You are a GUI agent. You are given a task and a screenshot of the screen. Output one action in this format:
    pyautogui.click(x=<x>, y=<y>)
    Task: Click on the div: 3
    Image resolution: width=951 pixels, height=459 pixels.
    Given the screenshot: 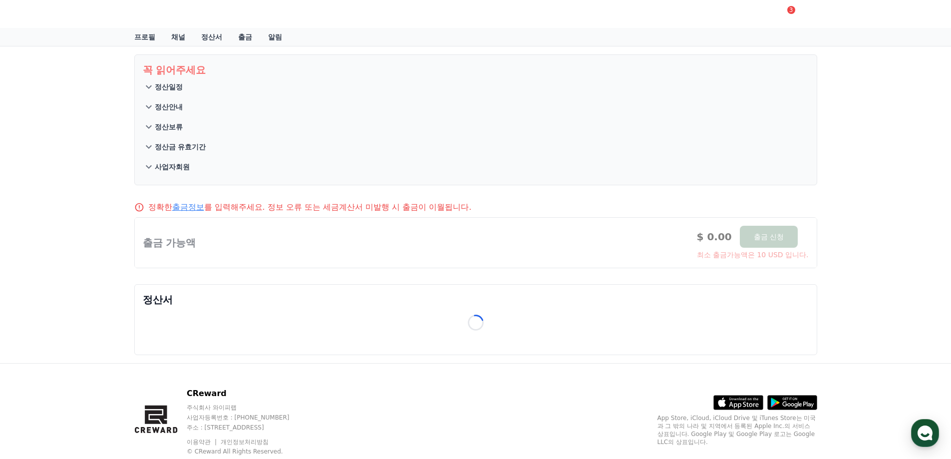 What is the action you would take?
    pyautogui.click(x=791, y=10)
    